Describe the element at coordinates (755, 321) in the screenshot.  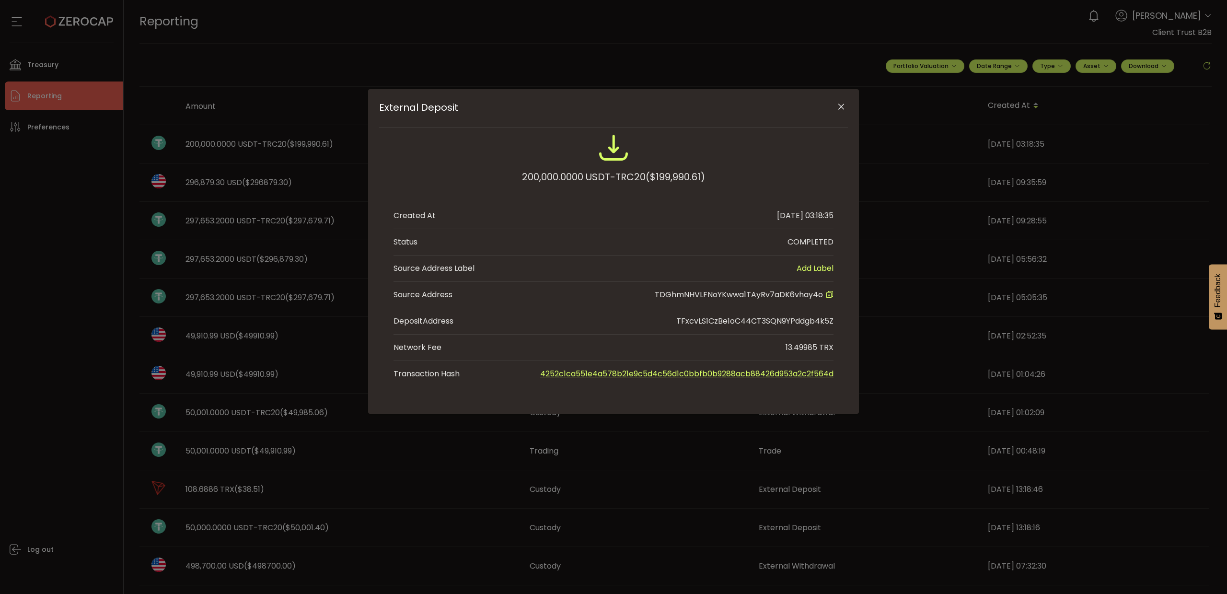
I see `div: TFxcvLS1CzBe1oC44CT3SQN9YPddgb4k5Z` at that location.